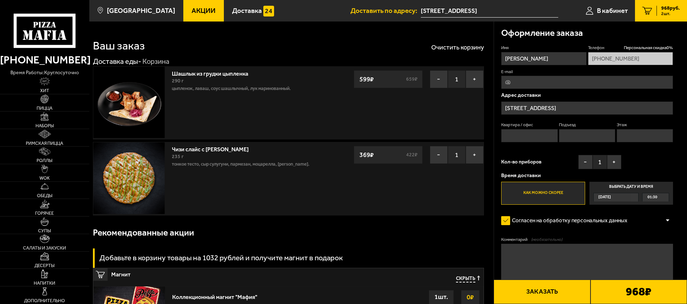 This screenshot has height=304, width=687. What do you see at coordinates (546, 240) in the screenshot?
I see `span: (необязательно)` at bounding box center [546, 240].